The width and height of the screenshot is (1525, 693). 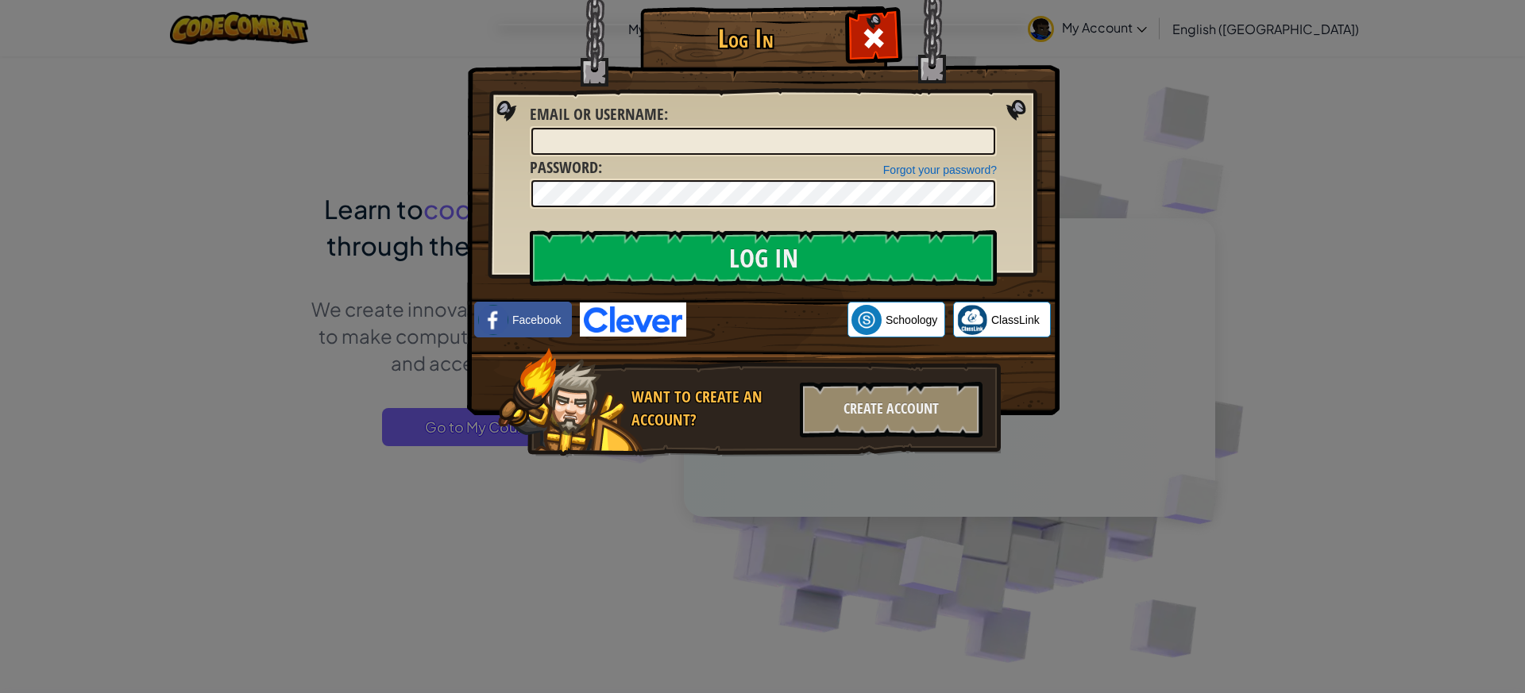 I want to click on div: Want to create an account?, so click(x=711, y=408).